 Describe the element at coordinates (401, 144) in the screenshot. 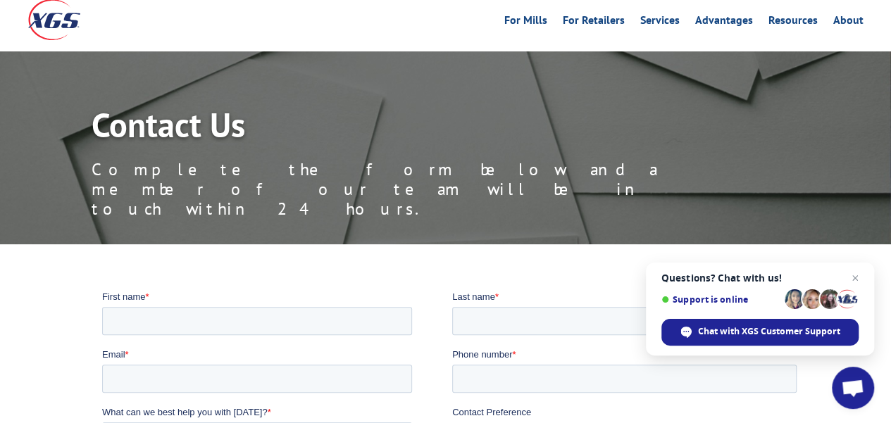

I see `span: Contact by Email` at that location.